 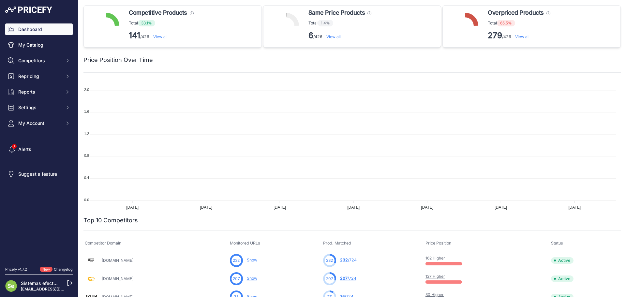 What do you see at coordinates (39, 61) in the screenshot?
I see `button: Competitors` at bounding box center [39, 61].